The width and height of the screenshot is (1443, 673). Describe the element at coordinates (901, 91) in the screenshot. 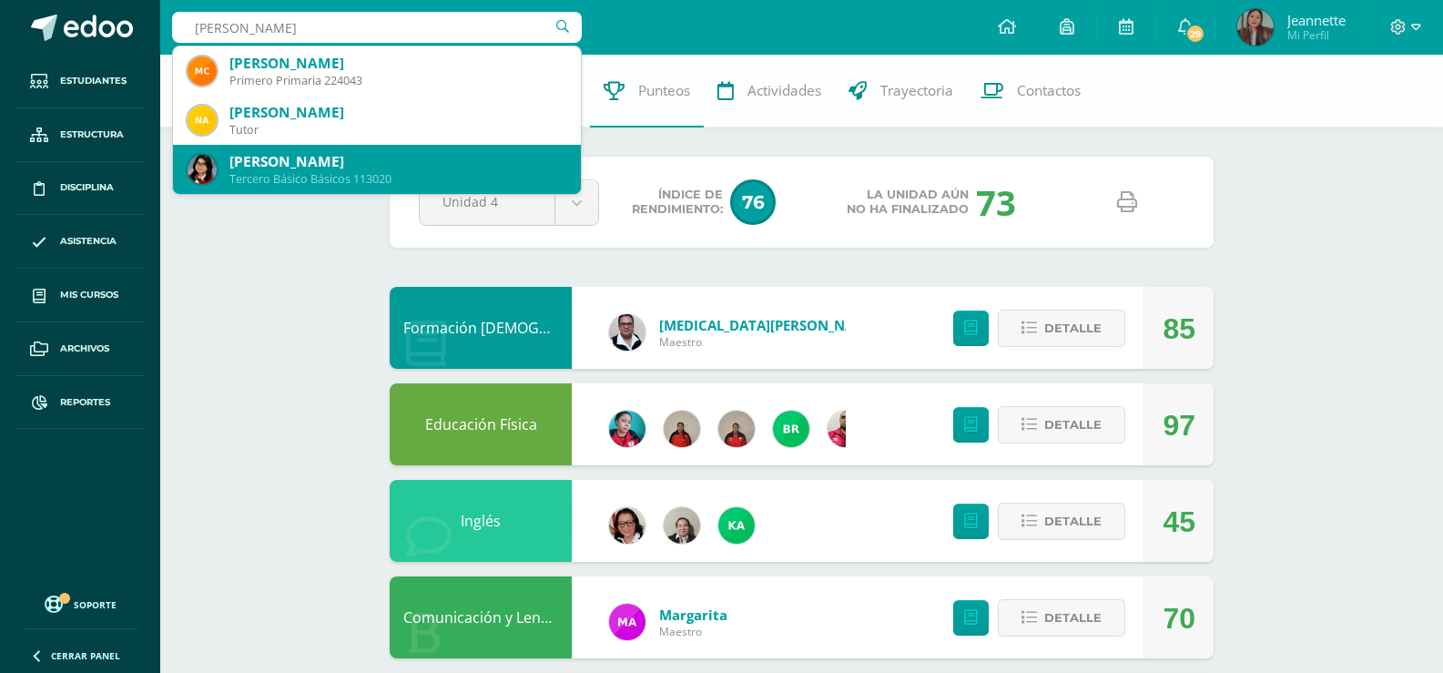

I see `a: Trayectoria` at that location.